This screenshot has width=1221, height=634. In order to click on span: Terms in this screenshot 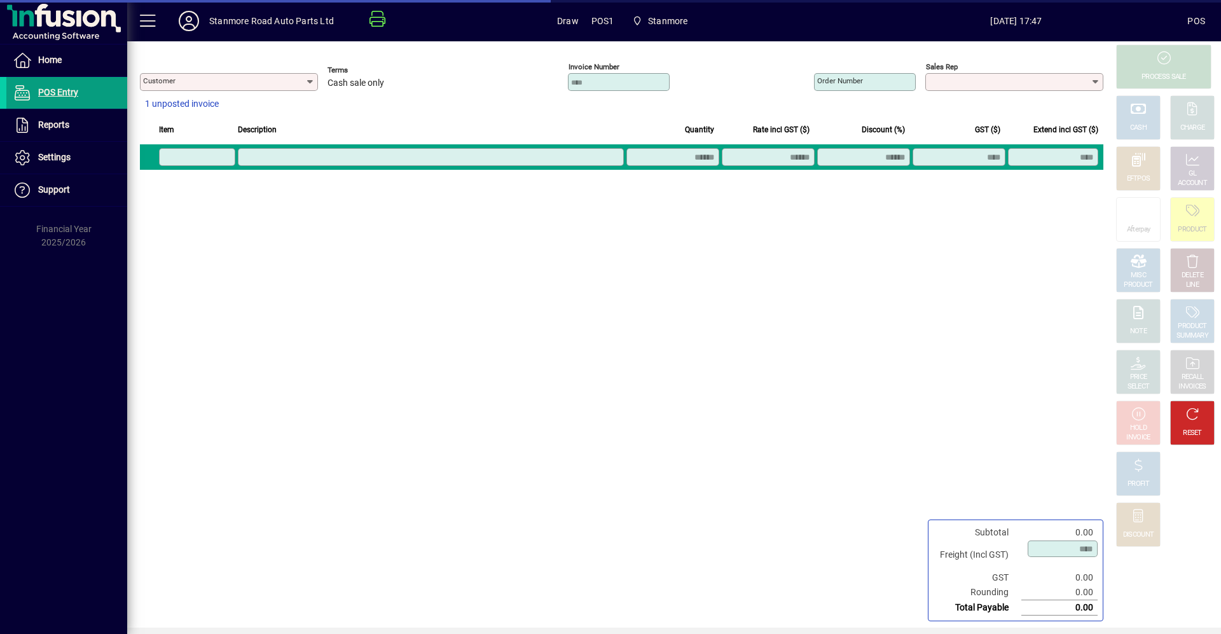, I will do `click(366, 70)`.